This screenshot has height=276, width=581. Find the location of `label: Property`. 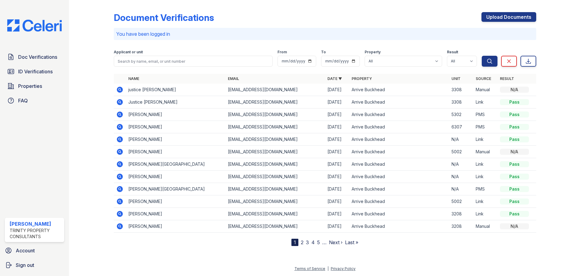

label: Property is located at coordinates (373, 52).